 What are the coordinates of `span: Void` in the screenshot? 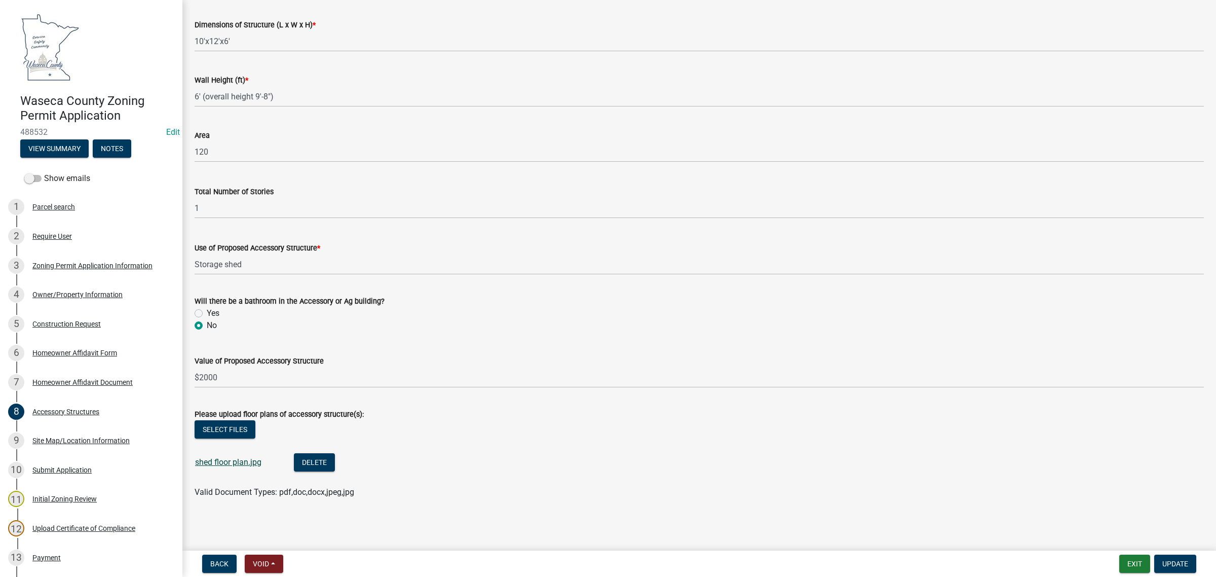 It's located at (261, 563).